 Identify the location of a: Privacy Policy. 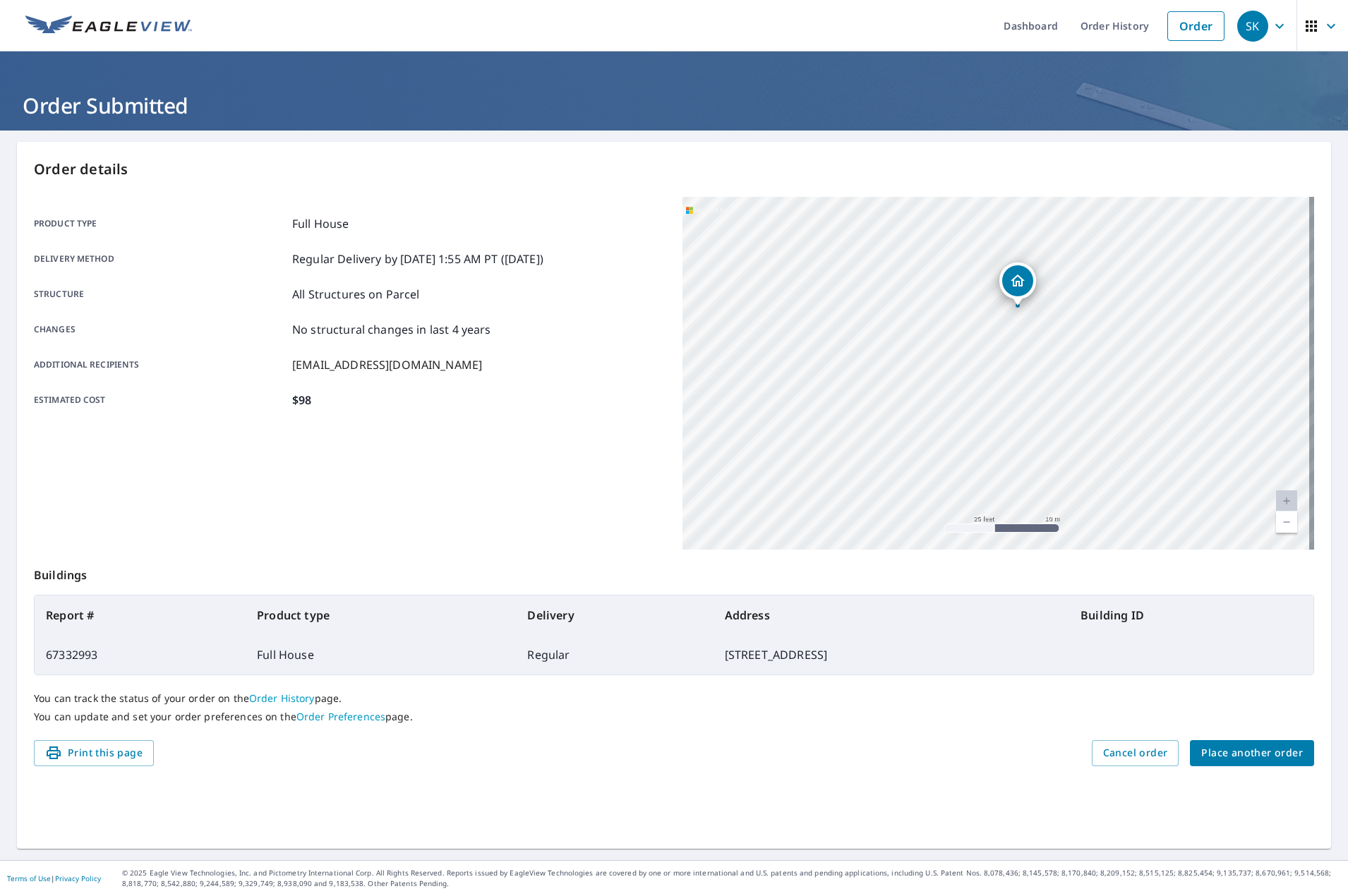
(77, 879).